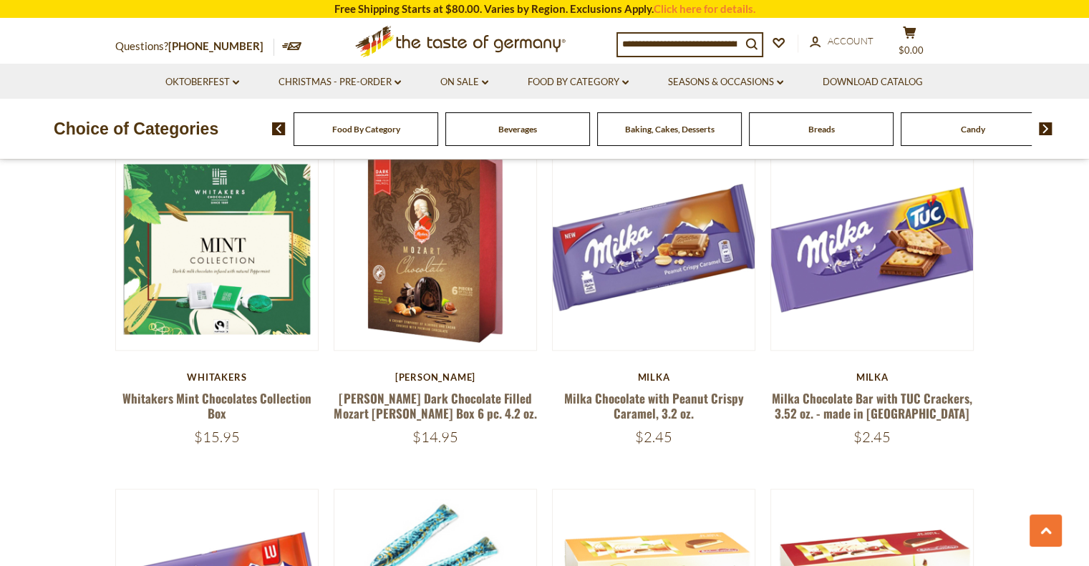 The width and height of the screenshot is (1089, 566). Describe the element at coordinates (654, 406) in the screenshot. I see `a: Milka Chocolate with Peanut Crispy Caramel, 3.2 oz.` at that location.